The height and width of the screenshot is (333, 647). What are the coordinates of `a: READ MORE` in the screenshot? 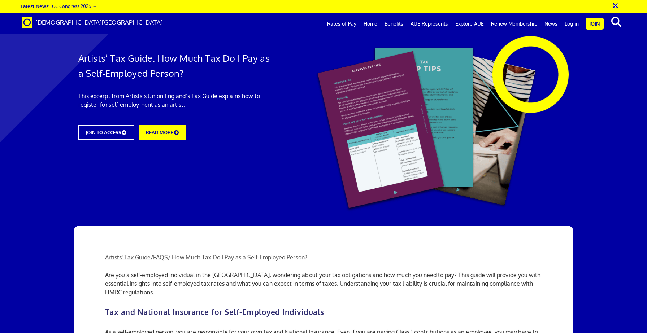 It's located at (162, 132).